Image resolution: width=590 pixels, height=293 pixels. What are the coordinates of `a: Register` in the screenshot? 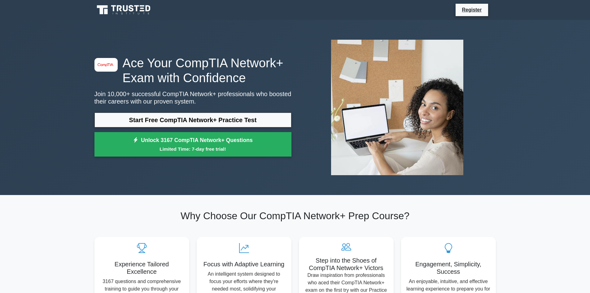 It's located at (472, 10).